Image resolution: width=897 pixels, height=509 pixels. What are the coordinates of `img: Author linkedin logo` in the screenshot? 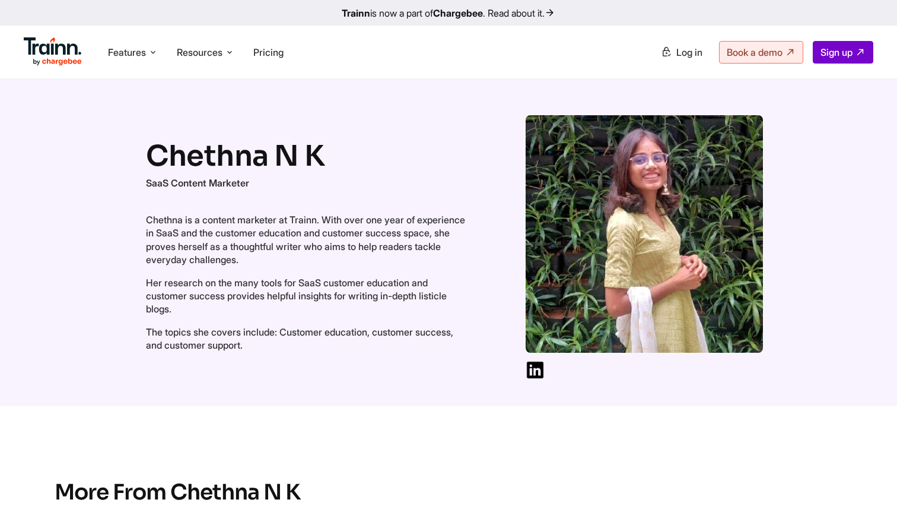 It's located at (535, 370).